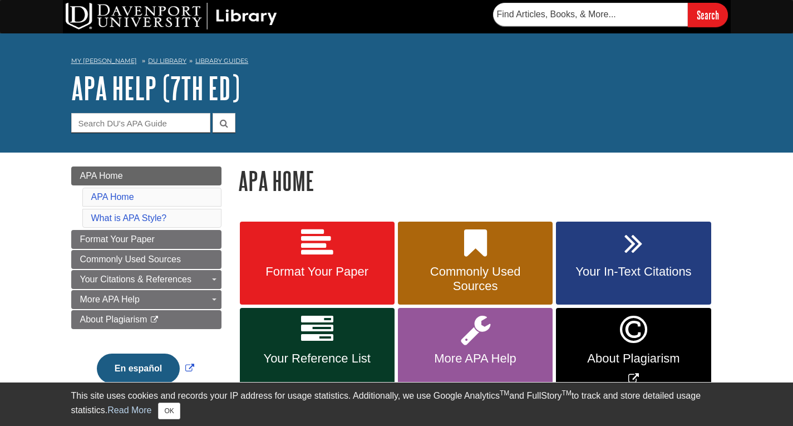 This screenshot has height=426, width=793. What do you see at coordinates (633, 272) in the screenshot?
I see `span: Your In-Text Citations` at bounding box center [633, 272].